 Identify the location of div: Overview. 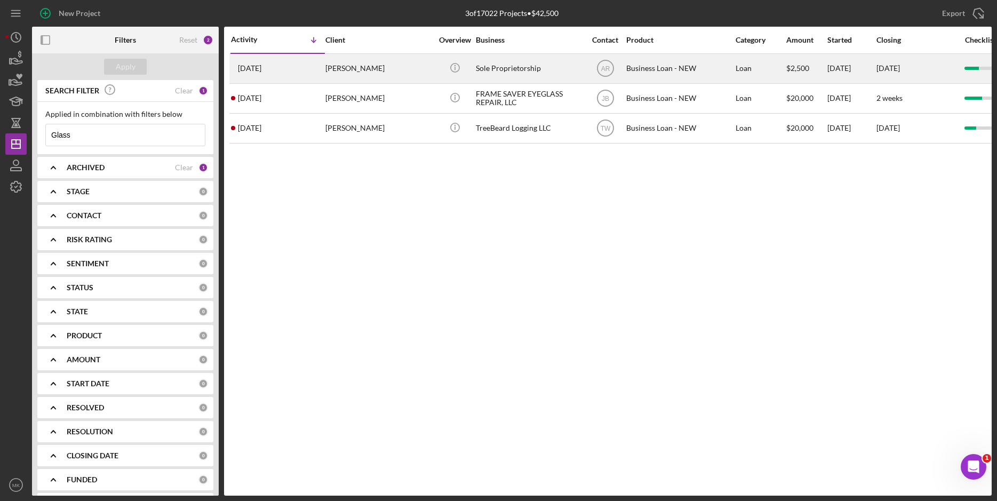
(454, 40).